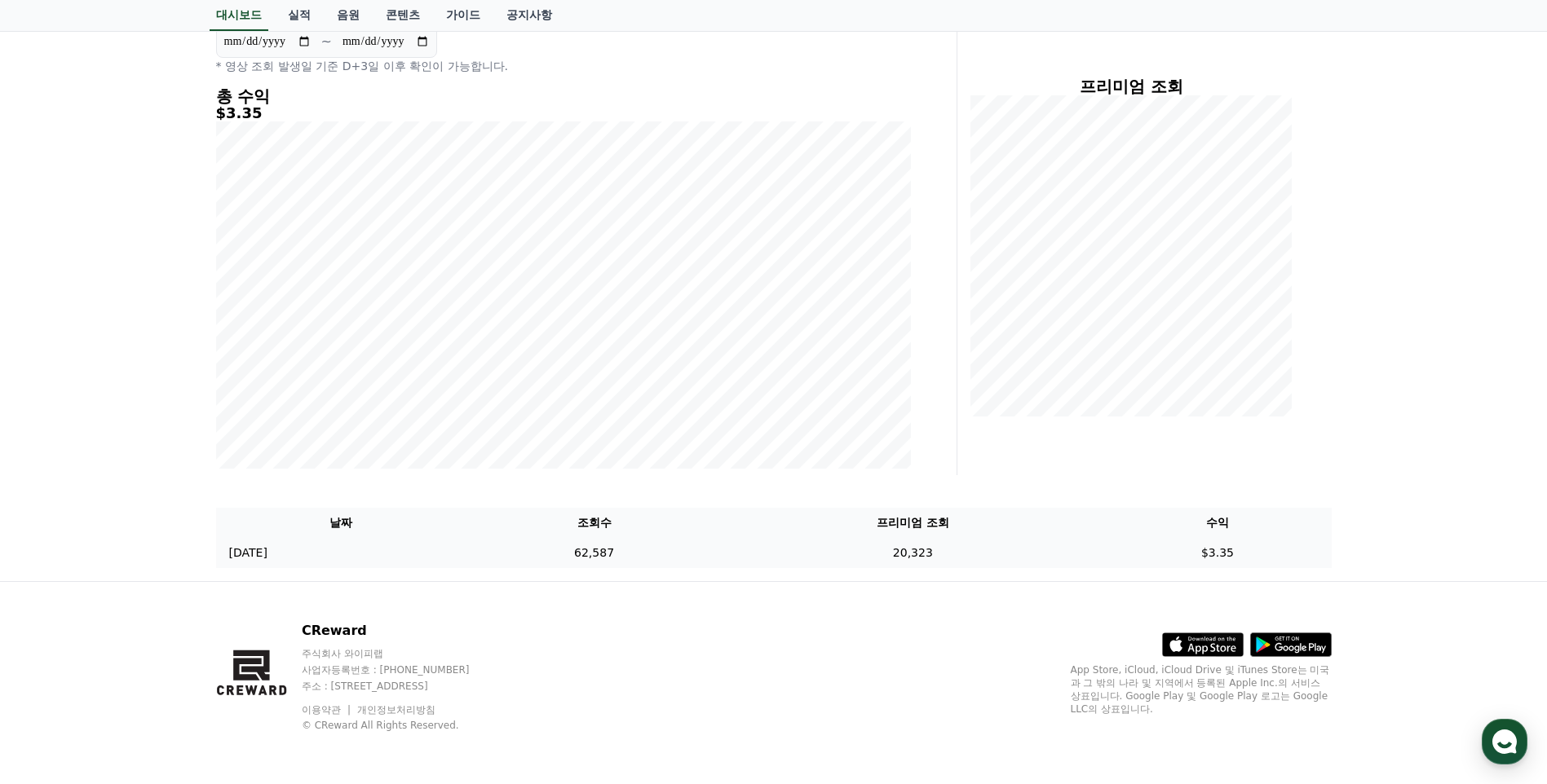 This screenshot has width=1547, height=784. Describe the element at coordinates (56, 547) in the screenshot. I see `span: 홈` at that location.